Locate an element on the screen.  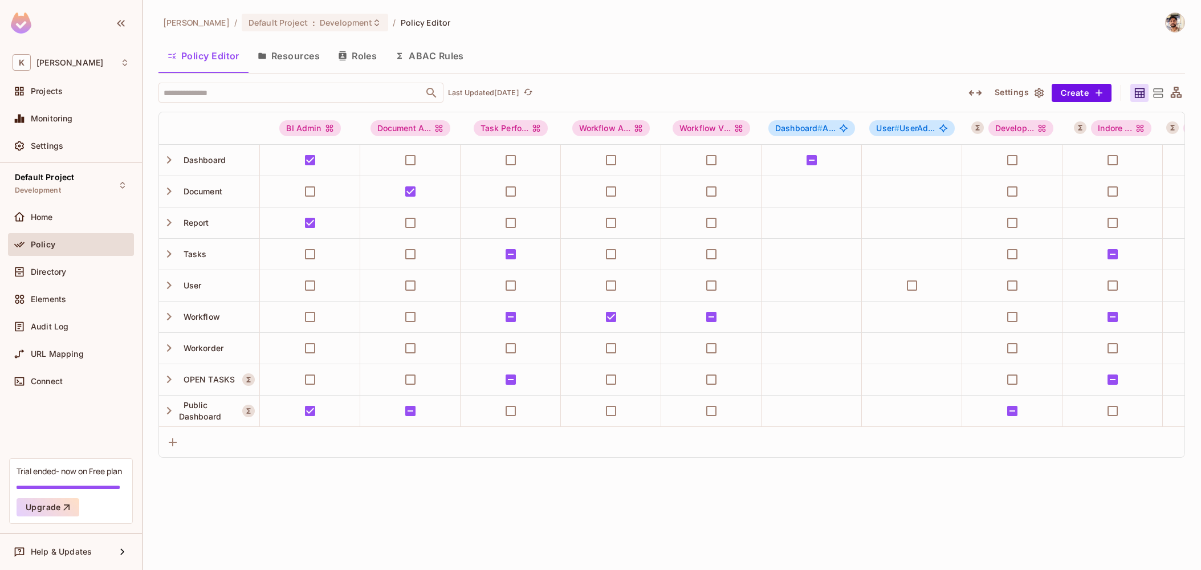
img: Keshav Sharma is located at coordinates (1174, 22).